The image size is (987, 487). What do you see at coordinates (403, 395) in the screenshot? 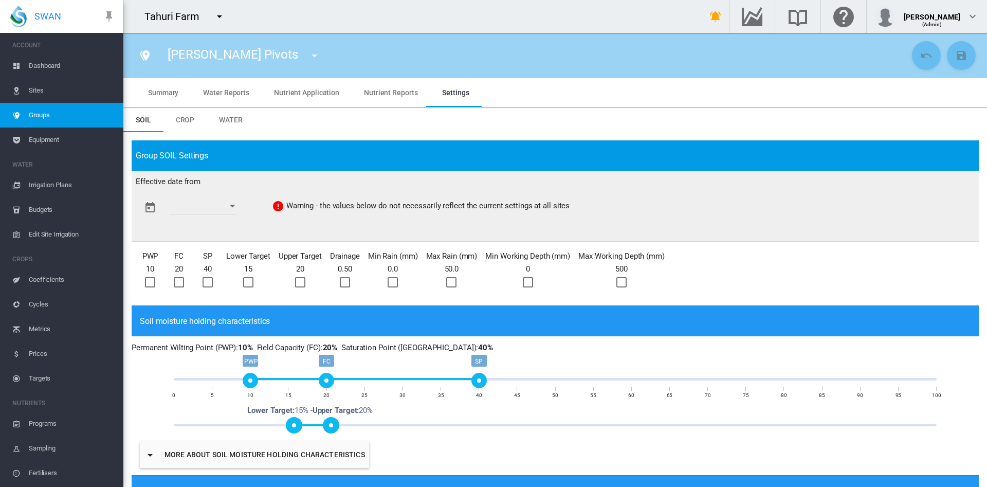
I see `div: 30` at bounding box center [403, 395].